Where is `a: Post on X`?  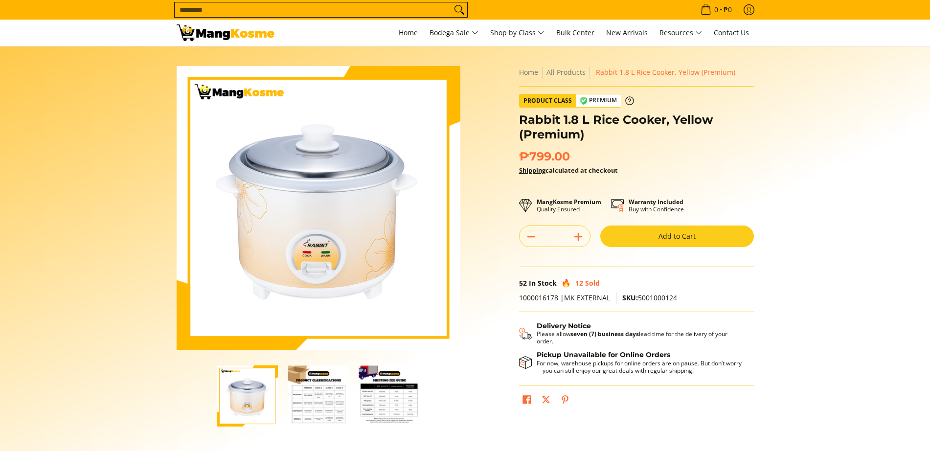 a: Post on X is located at coordinates (546, 401).